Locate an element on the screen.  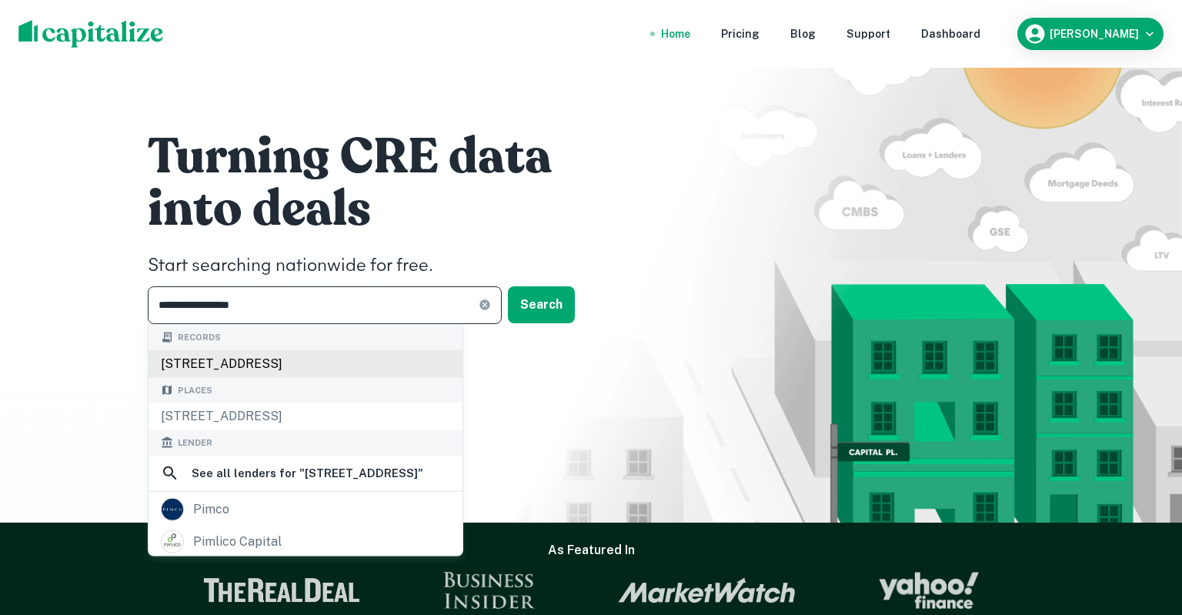
div: Blog is located at coordinates (802, 34).